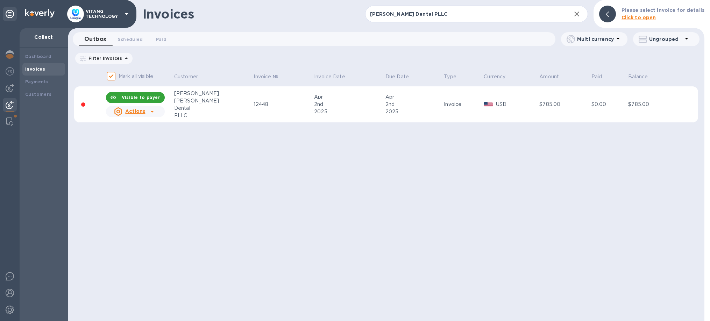 The image size is (710, 321). Describe the element at coordinates (135, 111) in the screenshot. I see `u: Actions` at that location.